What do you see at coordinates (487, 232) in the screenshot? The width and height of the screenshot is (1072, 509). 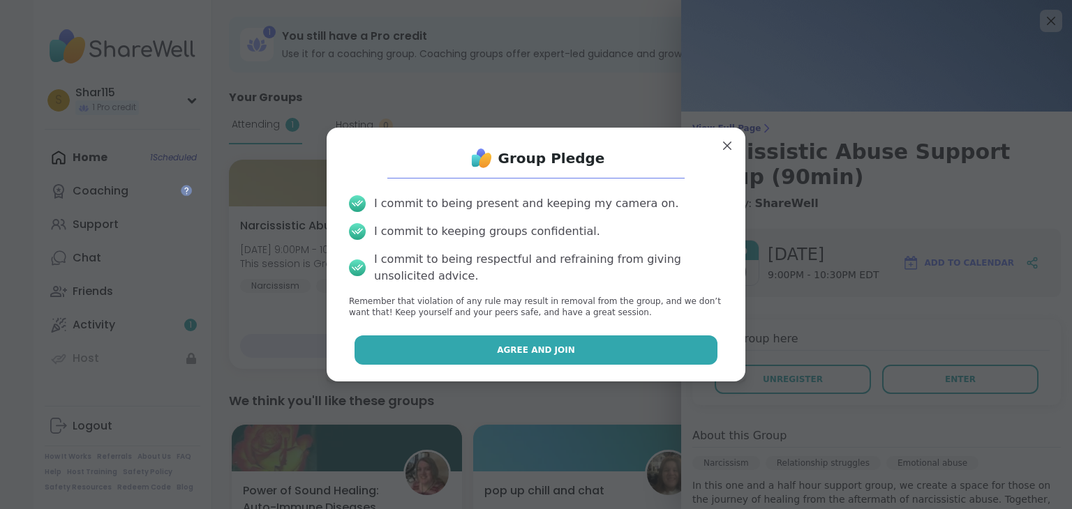 I see `div: I commit to keeping groups confidential.` at bounding box center [487, 232].